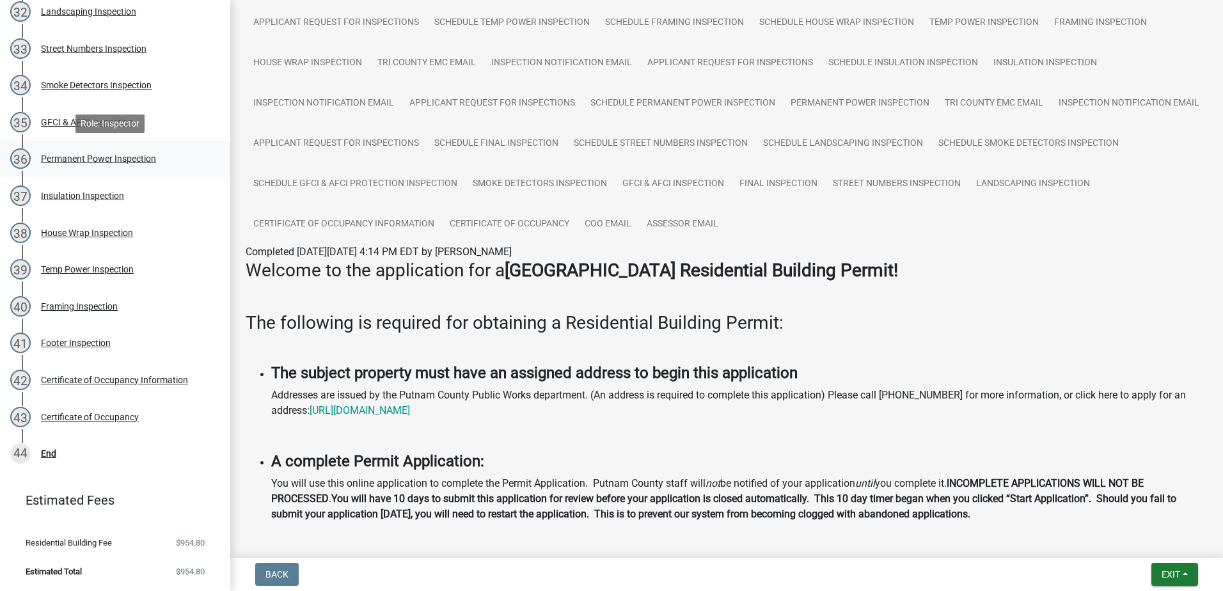 This screenshot has width=1223, height=591. Describe the element at coordinates (20, 269) in the screenshot. I see `div: 39` at that location.